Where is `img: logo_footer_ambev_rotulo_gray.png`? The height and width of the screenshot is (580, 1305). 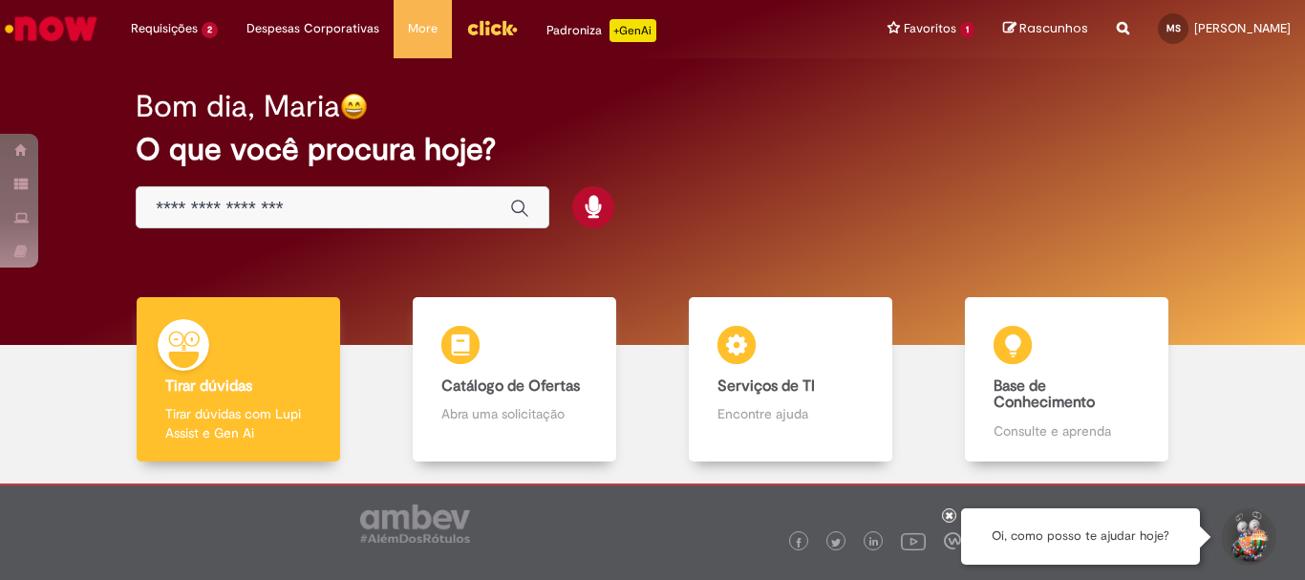
img: logo_footer_ambev_rotulo_gray.png is located at coordinates (415, 524).